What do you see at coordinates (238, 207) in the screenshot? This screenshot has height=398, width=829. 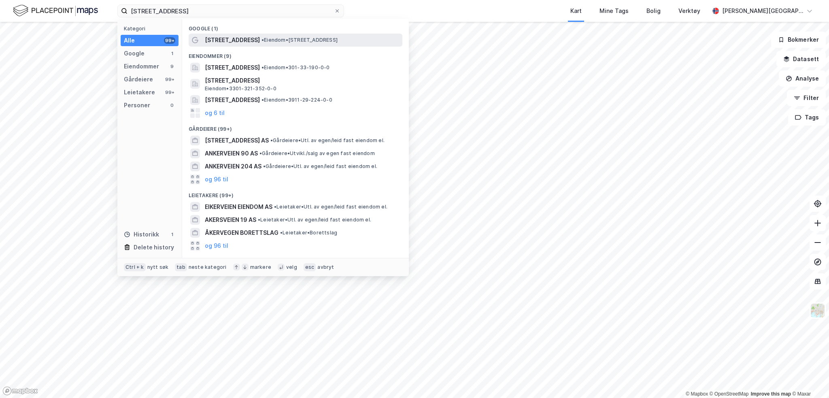 I see `span: EIKERVEIEN EIENDOM AS` at bounding box center [238, 207].